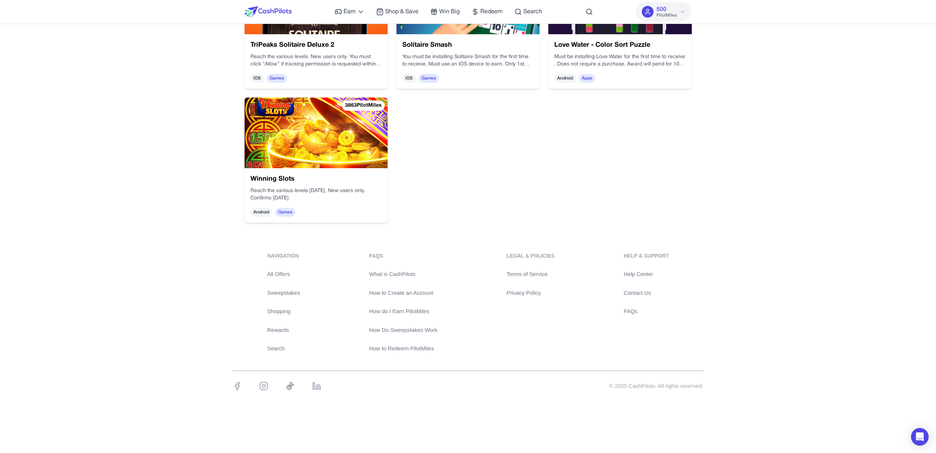  Describe the element at coordinates (533, 12) in the screenshot. I see `span: Search` at that location.